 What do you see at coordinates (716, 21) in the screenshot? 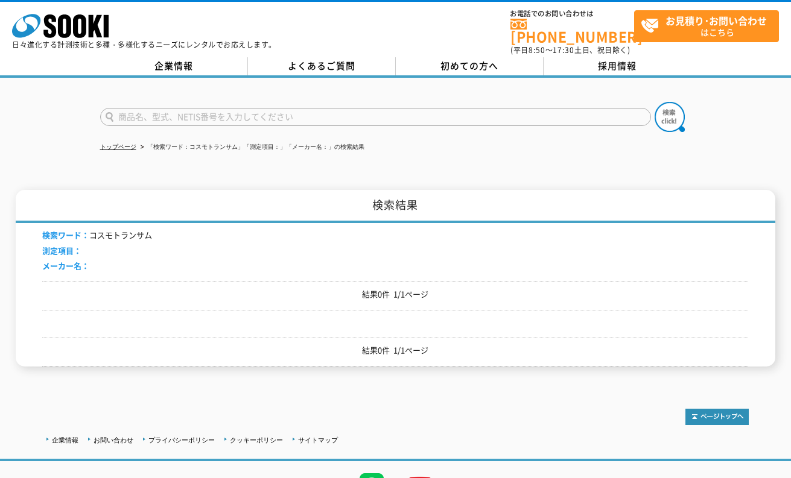
I see `strong: お見積り･お問い合わせ` at bounding box center [716, 21].